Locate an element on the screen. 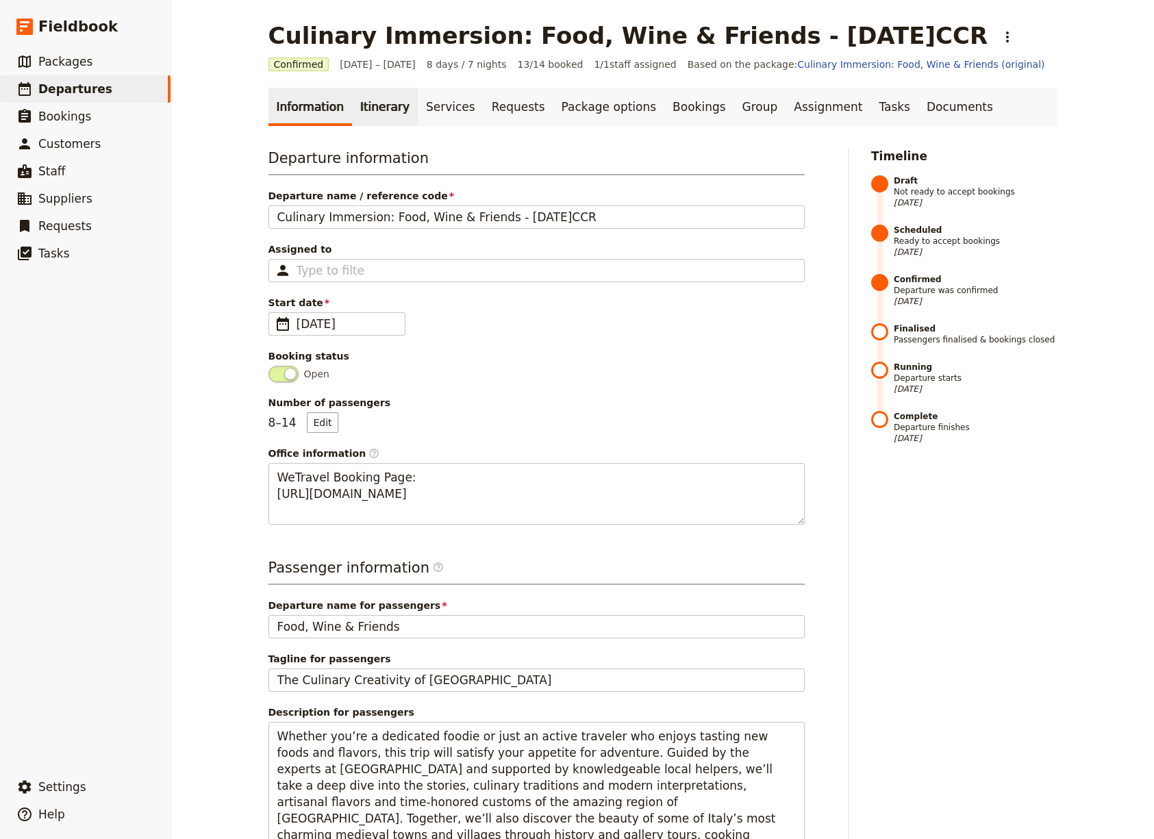 This screenshot has width=1154, height=839. input: Departure name for passengers is located at coordinates (536, 627).